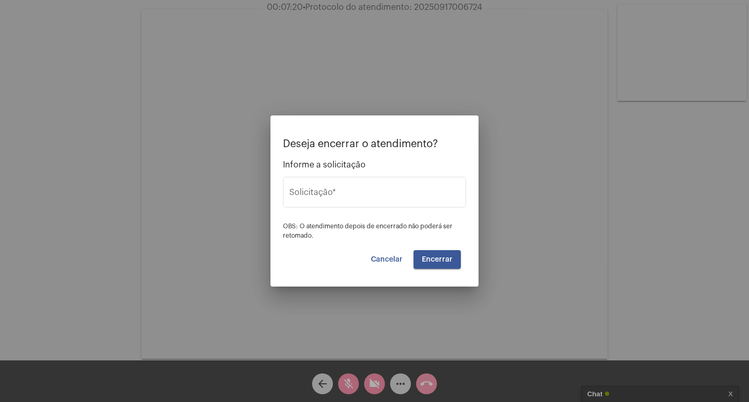 This screenshot has width=749, height=402. Describe the element at coordinates (437, 259) in the screenshot. I see `span: Encerrar` at that location.